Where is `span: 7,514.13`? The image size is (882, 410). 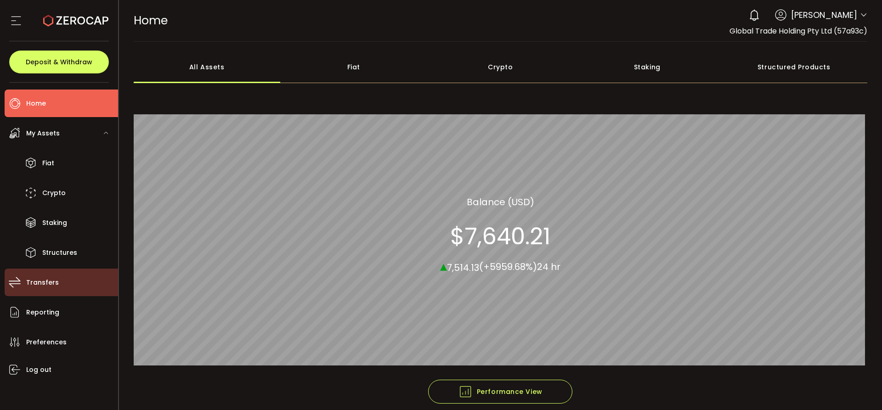
span: 7,514.13 is located at coordinates (463, 267).